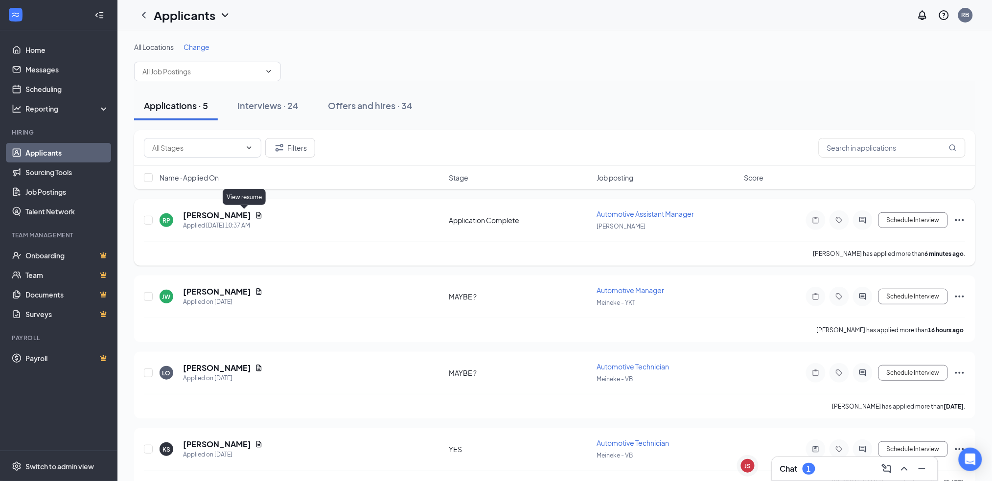 The height and width of the screenshot is (481, 992). Describe the element at coordinates (953, 148) in the screenshot. I see `svg: MagnifyingGlass` at that location.